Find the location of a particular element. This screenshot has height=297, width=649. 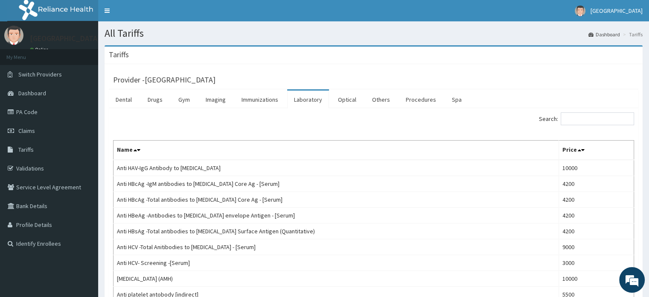

span: Claims is located at coordinates (26, 131).